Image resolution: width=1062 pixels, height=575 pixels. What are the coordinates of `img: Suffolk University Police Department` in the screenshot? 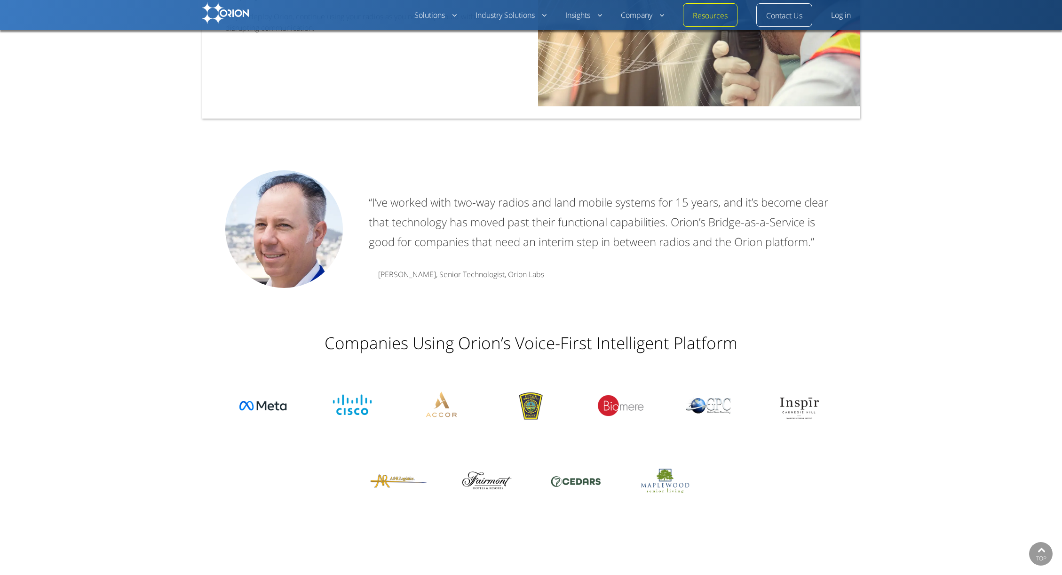 It's located at (531, 406).